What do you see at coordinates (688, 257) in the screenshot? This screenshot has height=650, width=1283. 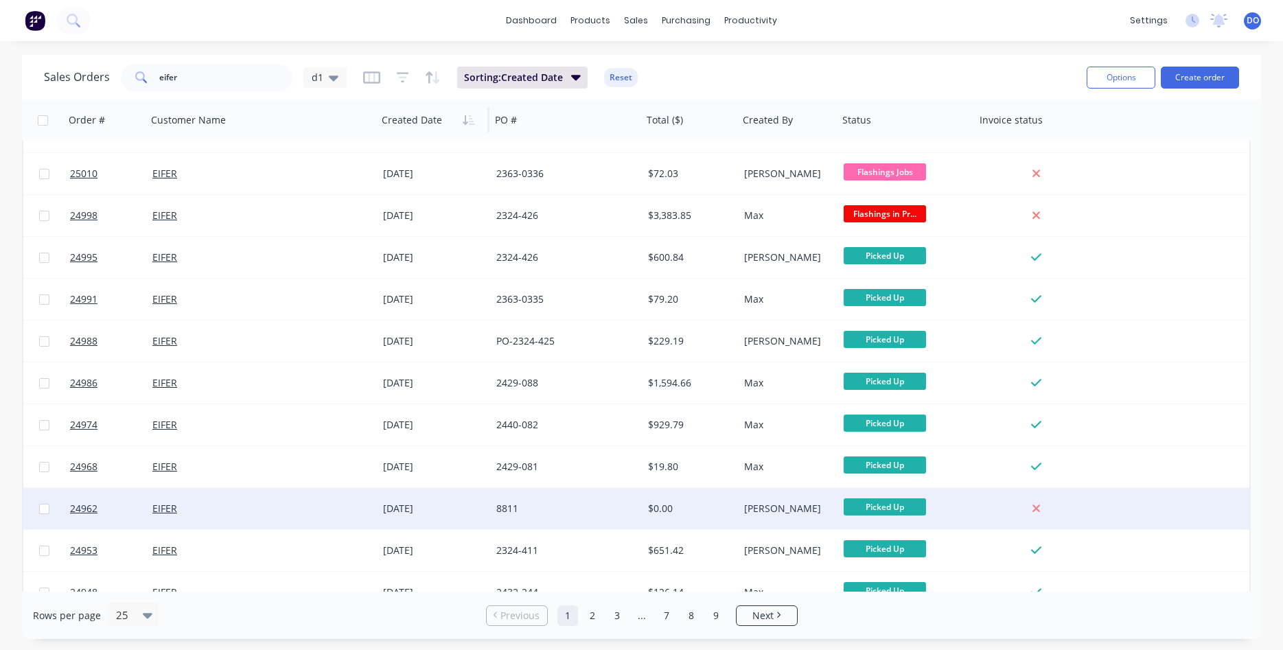 I see `div: $600.84` at bounding box center [688, 257].